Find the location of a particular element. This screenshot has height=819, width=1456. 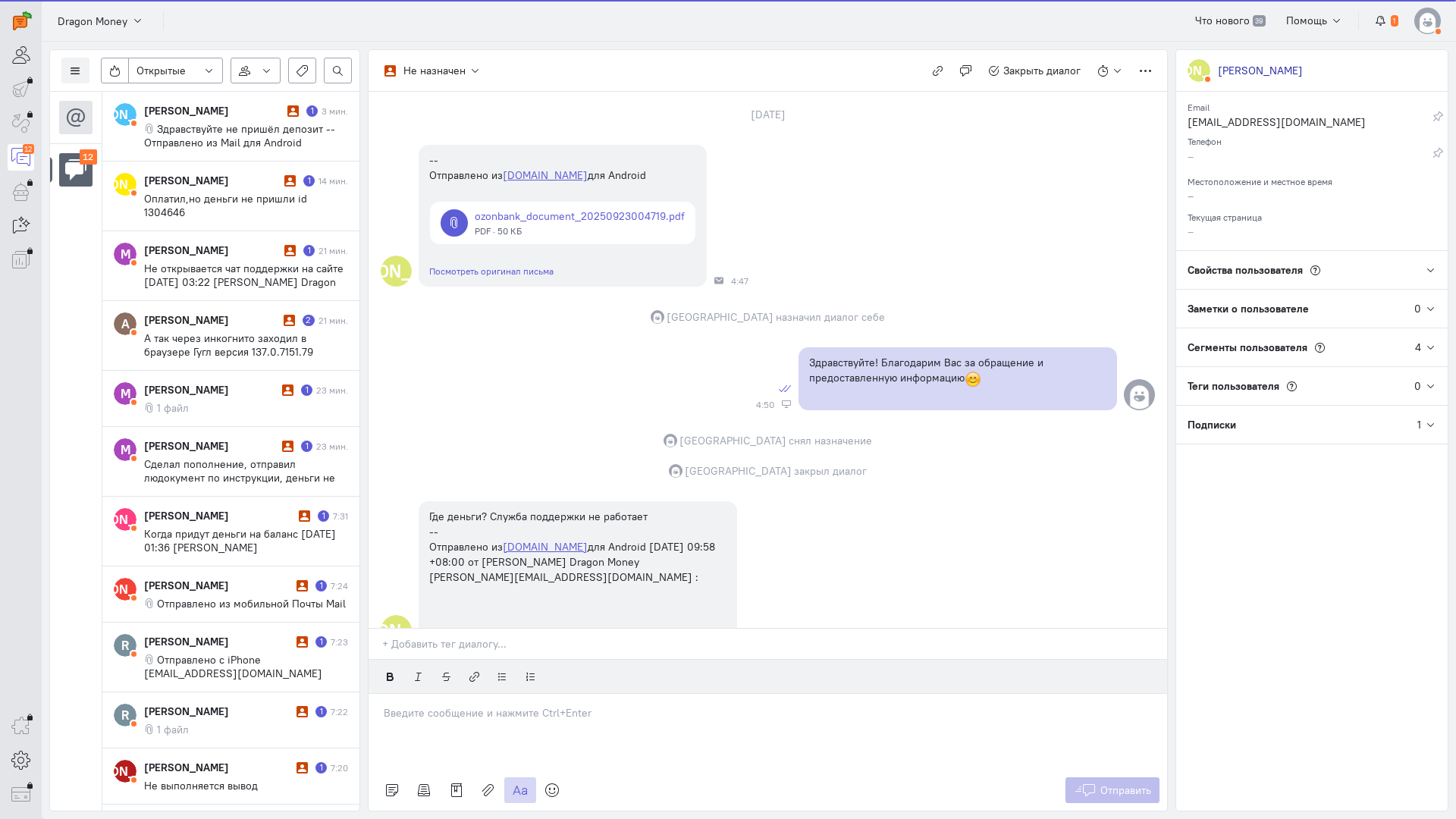

a: Что нового 39 is located at coordinates (1230, 20).